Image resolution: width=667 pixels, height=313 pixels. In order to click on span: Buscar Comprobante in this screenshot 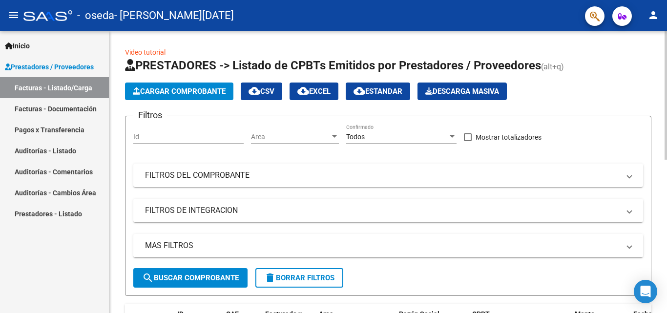, I will do `click(190, 278)`.